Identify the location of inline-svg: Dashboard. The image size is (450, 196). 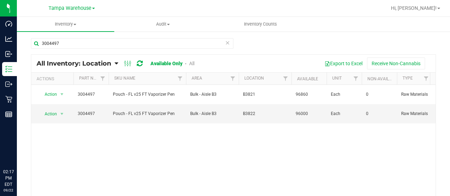
(9, 24).